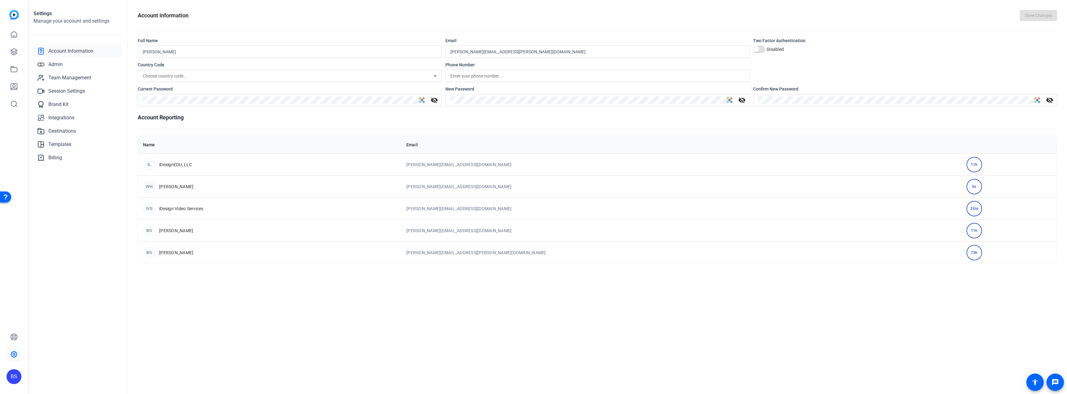 This screenshot has width=1067, height=394. I want to click on label: Disabled, so click(775, 49).